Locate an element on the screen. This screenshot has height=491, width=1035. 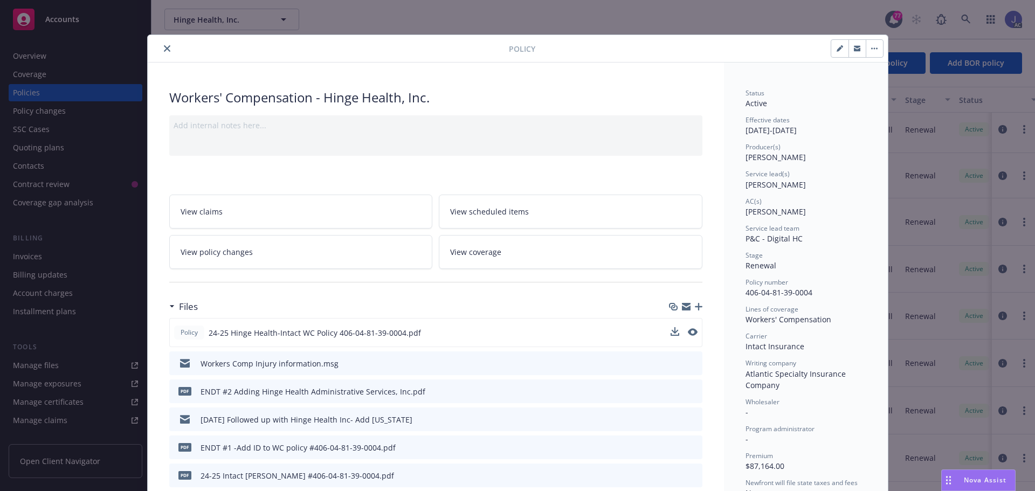
span: View claims is located at coordinates (202, 211).